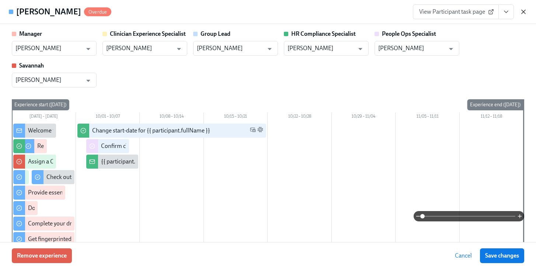 Image resolution: width=536 pixels, height=269 pixels. Describe the element at coordinates (99, 177) in the screenshot. I see `div: Check out our recommended laptop specs` at that location.